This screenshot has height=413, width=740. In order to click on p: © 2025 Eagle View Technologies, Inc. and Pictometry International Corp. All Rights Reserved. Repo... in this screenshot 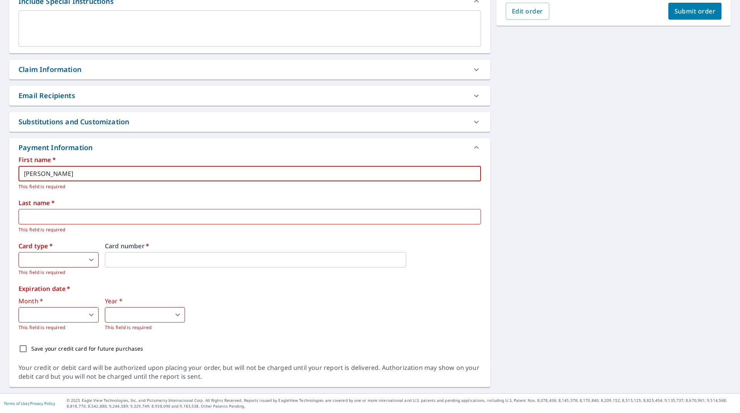, I will do `click(401, 404)`.